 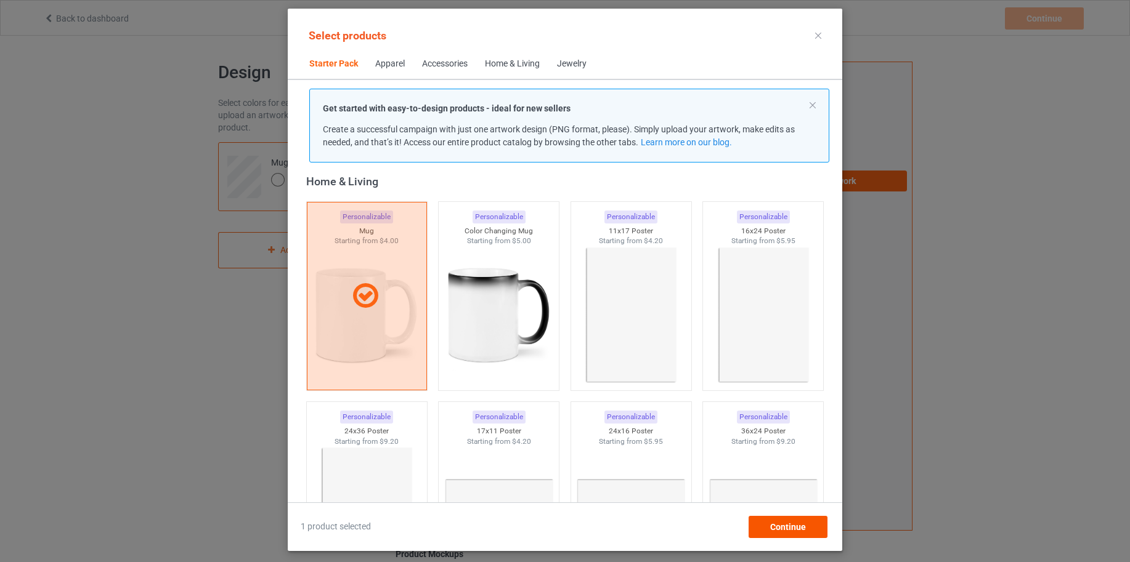 What do you see at coordinates (390, 64) in the screenshot?
I see `div: Apparel` at bounding box center [390, 64].